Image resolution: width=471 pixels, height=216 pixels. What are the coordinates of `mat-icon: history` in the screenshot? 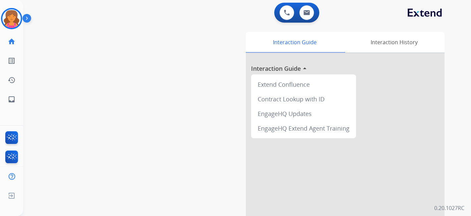 It's located at (12, 80).